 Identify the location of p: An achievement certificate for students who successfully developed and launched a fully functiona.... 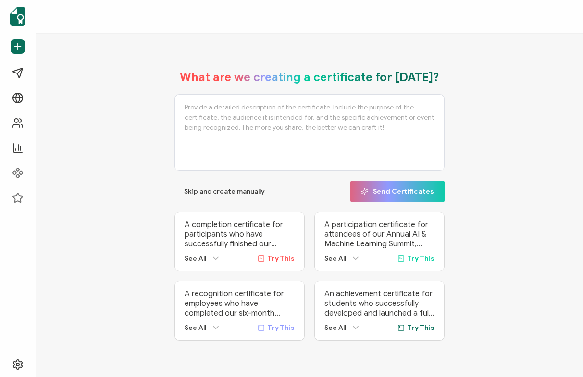
(379, 304).